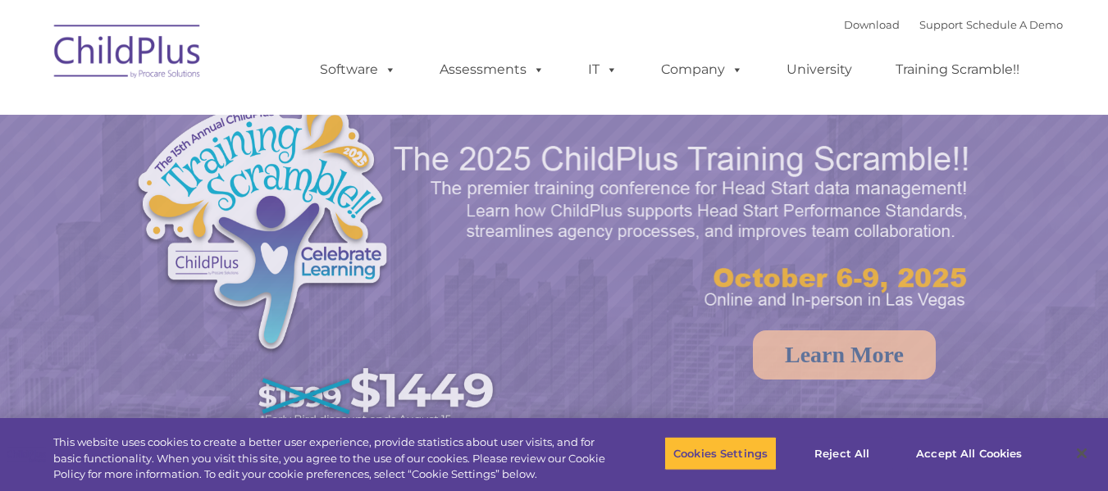 The height and width of the screenshot is (491, 1108). Describe the element at coordinates (603, 70) in the screenshot. I see `a: IT` at that location.